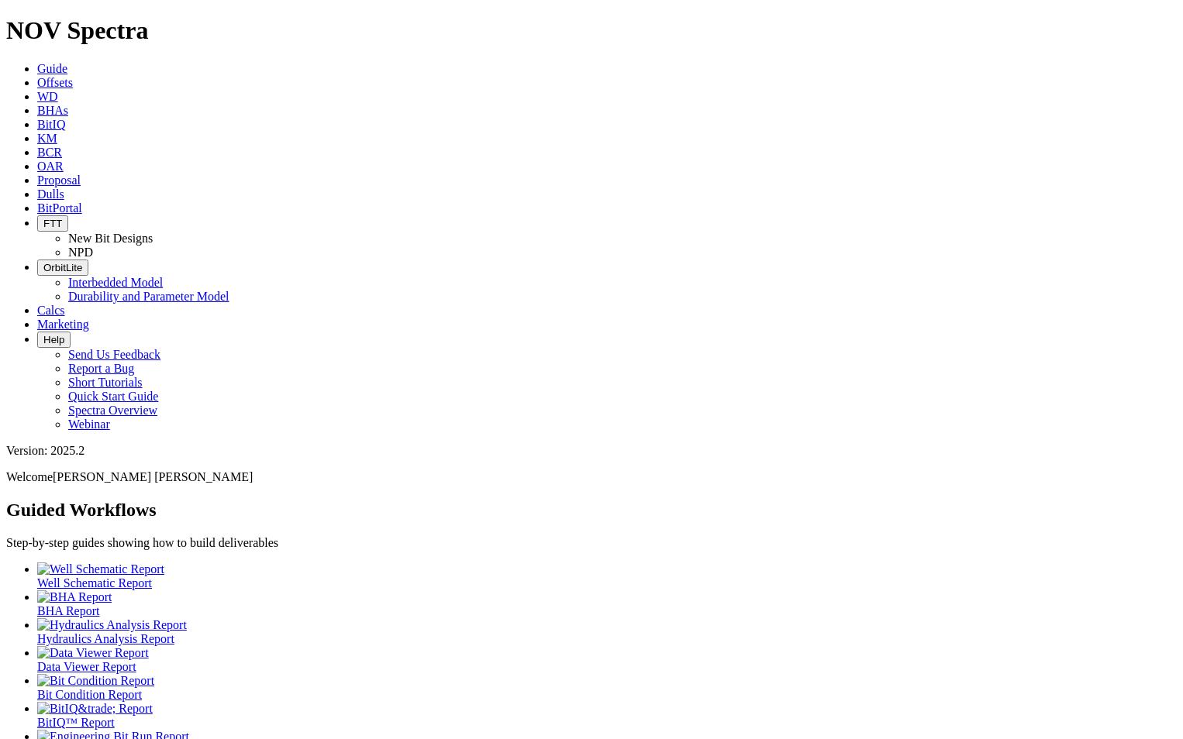  What do you see at coordinates (53, 110) in the screenshot?
I see `span: BHAs` at bounding box center [53, 110].